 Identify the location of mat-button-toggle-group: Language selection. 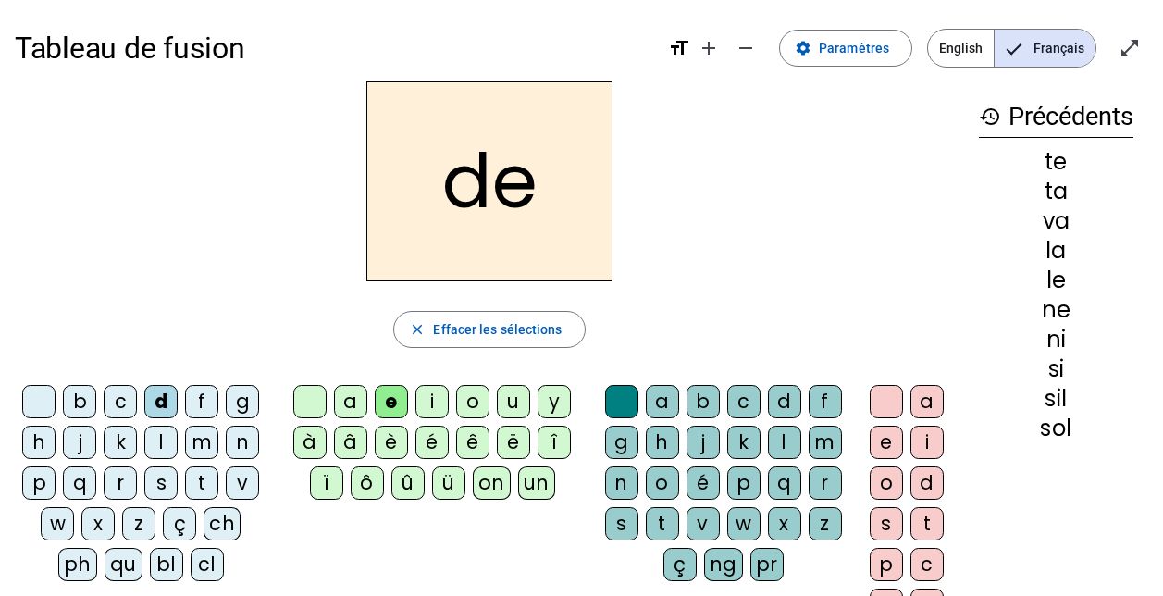
(1011, 48).